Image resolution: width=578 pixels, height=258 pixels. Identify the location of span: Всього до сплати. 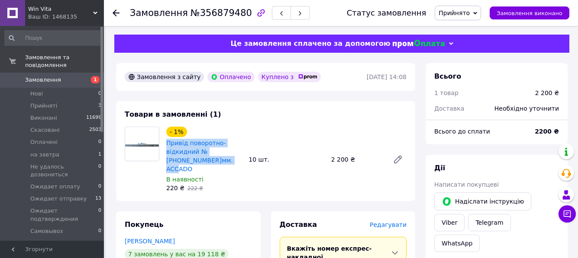
(462, 132).